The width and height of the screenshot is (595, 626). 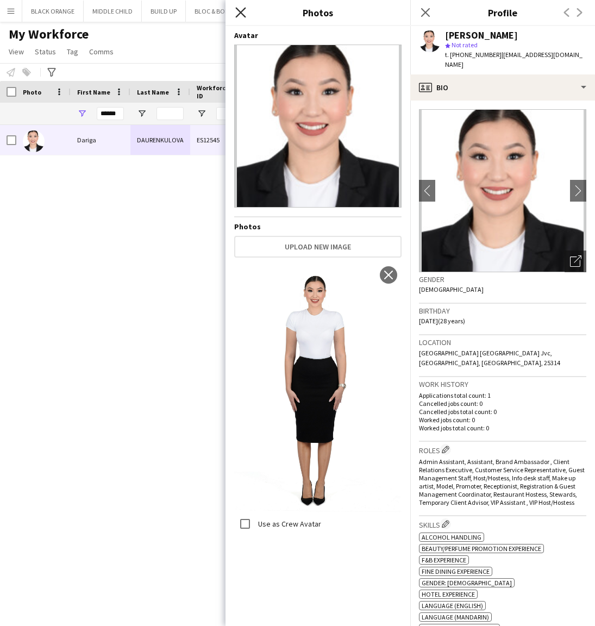 I want to click on a: Comms, so click(x=101, y=52).